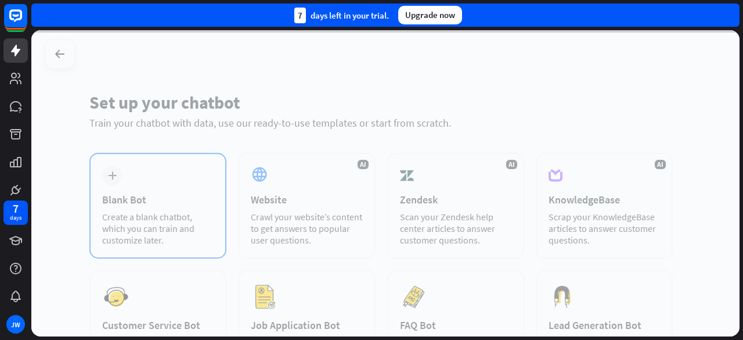  I want to click on div: days left in your trial., so click(341, 15).